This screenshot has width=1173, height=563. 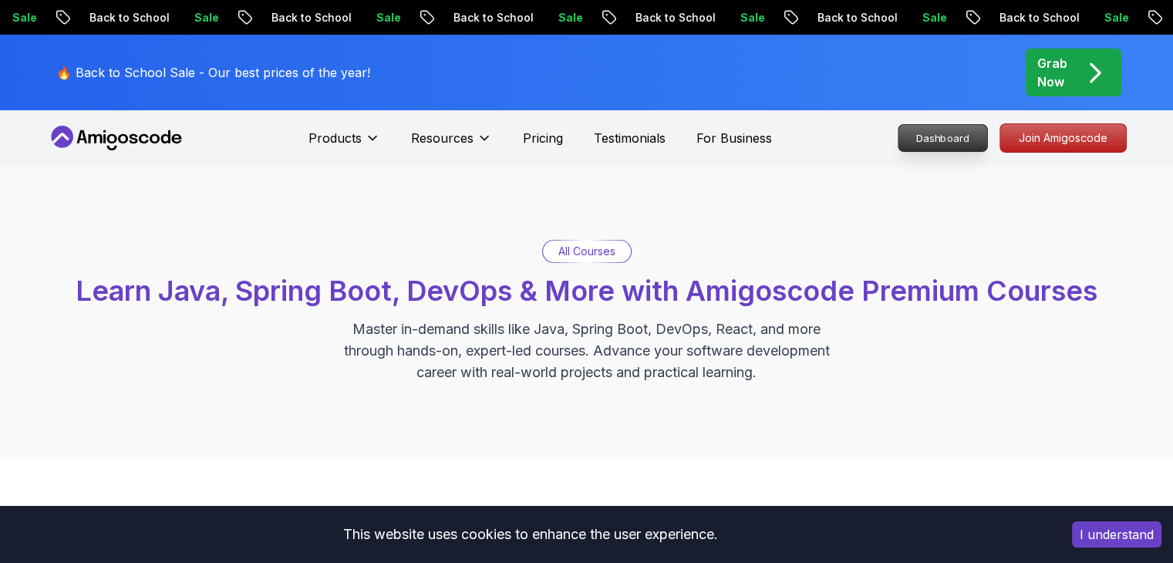 I want to click on p: Master in-demand skills like Java, Spring Boot, DevOps, React, and more through hands-on, expert-..., so click(x=587, y=351).